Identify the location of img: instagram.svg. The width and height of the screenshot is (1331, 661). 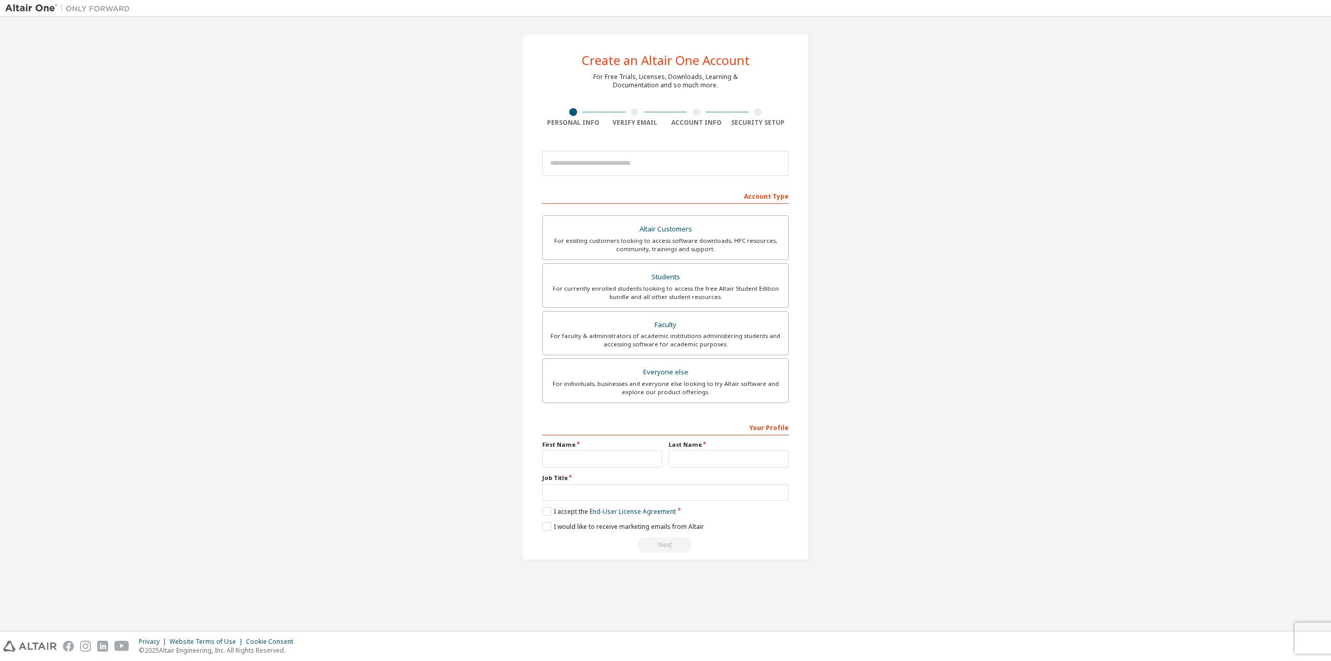
(85, 646).